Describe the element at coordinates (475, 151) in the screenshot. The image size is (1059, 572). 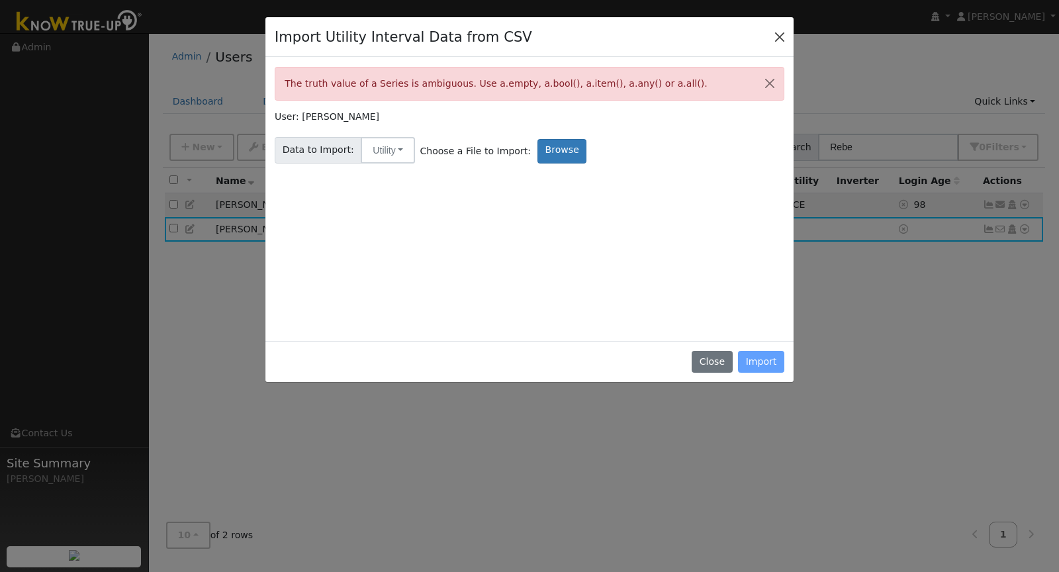
I see `span: Choose a File to Import:` at that location.